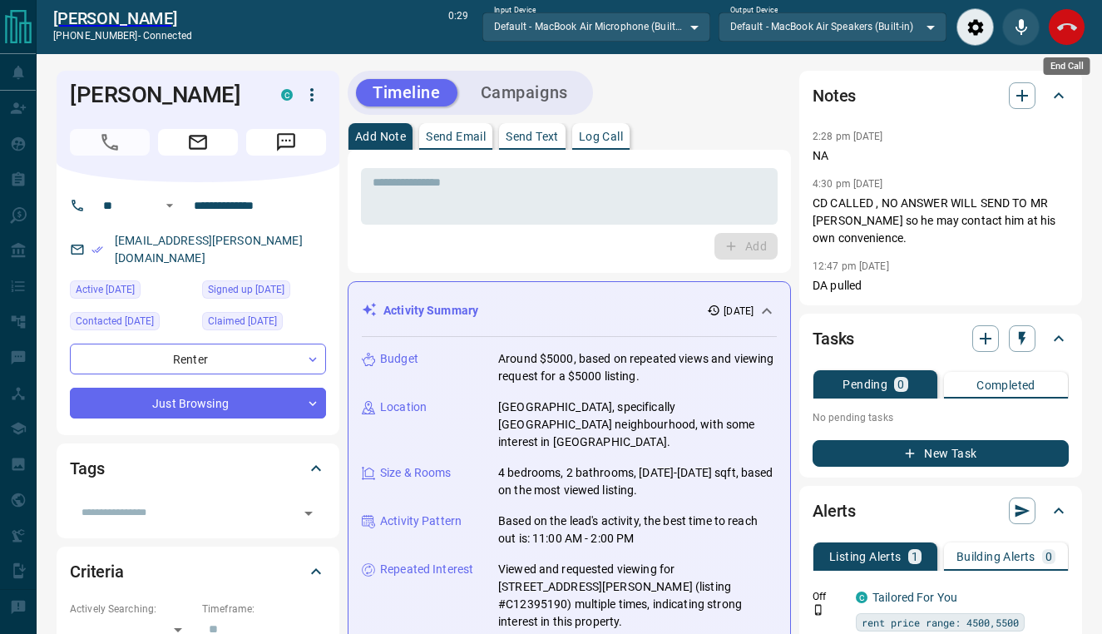 The width and height of the screenshot is (1102, 634). Describe the element at coordinates (532, 136) in the screenshot. I see `p: Send Text` at that location.